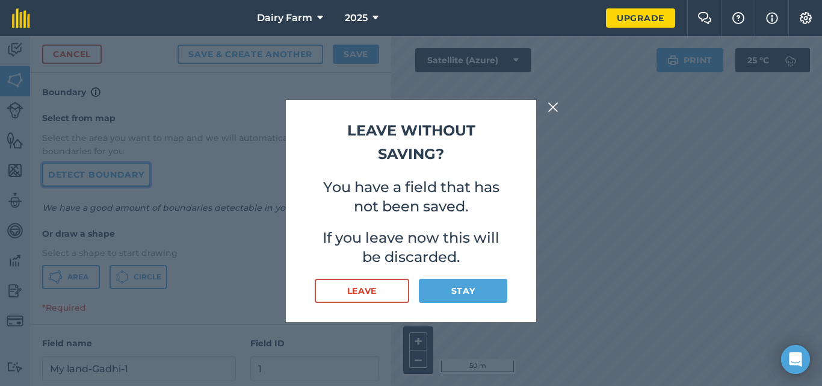 This screenshot has height=386, width=822. I want to click on h2: Leave without saving?, so click(411, 142).